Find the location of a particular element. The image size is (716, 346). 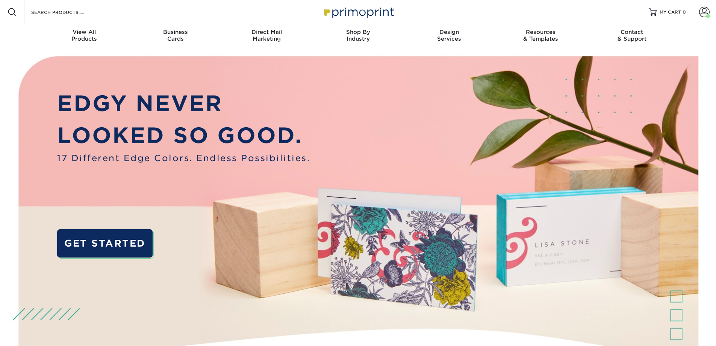

div: Industry is located at coordinates (358, 35).